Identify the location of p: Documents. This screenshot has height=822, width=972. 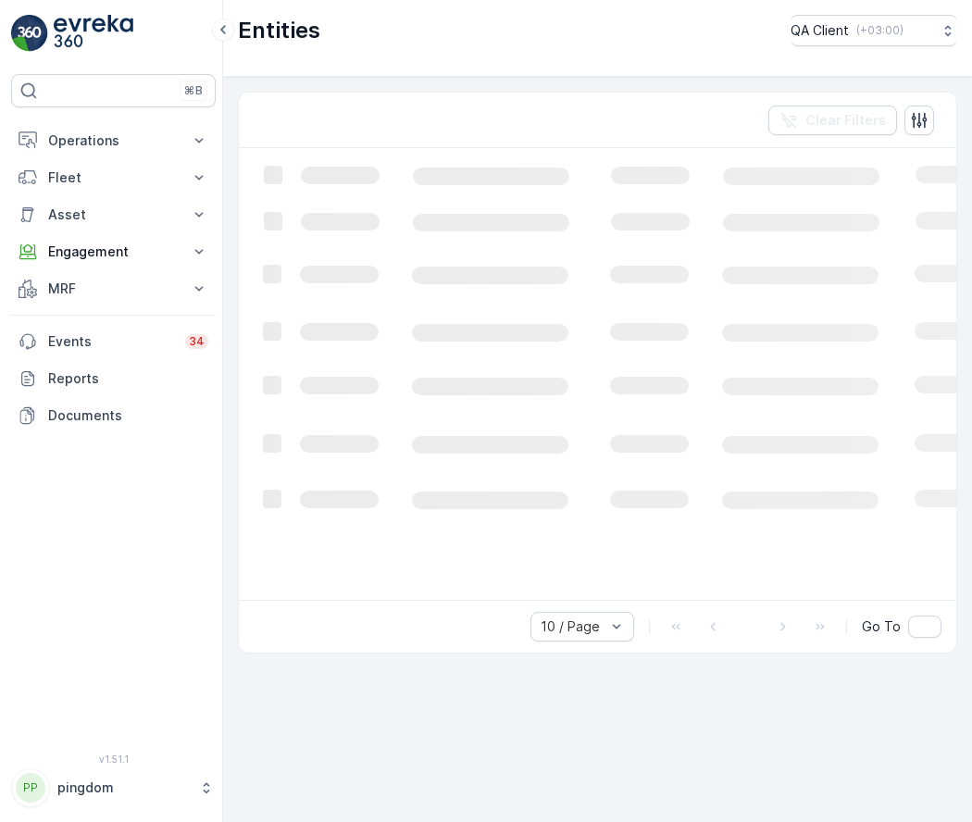
(128, 416).